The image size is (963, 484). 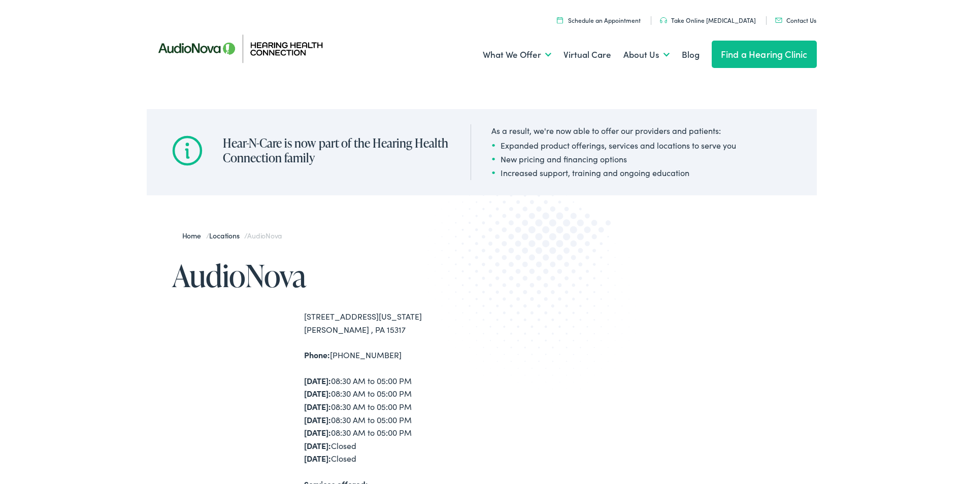 What do you see at coordinates (599, 20) in the screenshot?
I see `a: Schedule an Appointment` at bounding box center [599, 20].